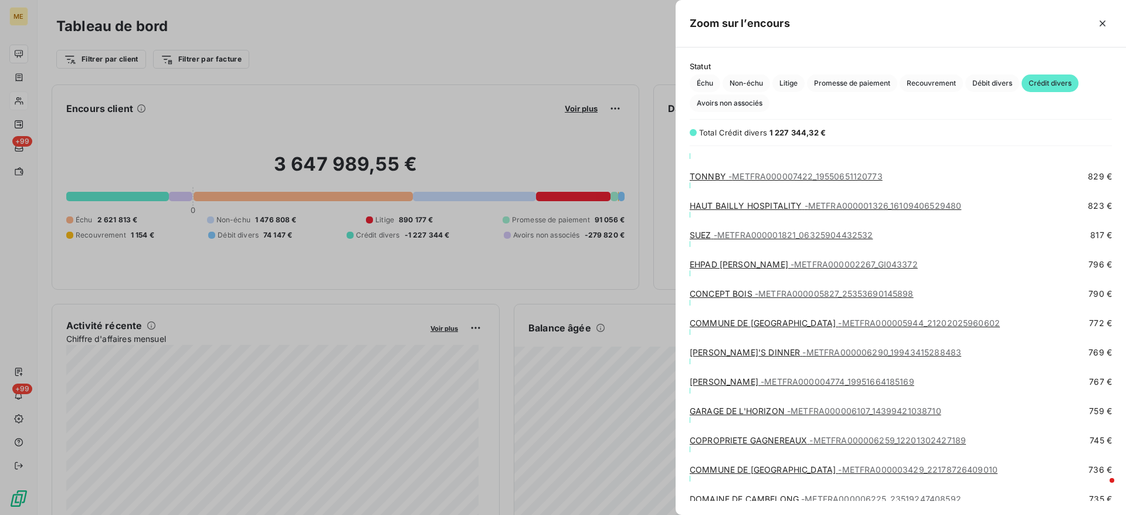 Image resolution: width=1126 pixels, height=515 pixels. What do you see at coordinates (805, 176) in the screenshot?
I see `span: - METFRA000007422_19550651120773` at bounding box center [805, 176].